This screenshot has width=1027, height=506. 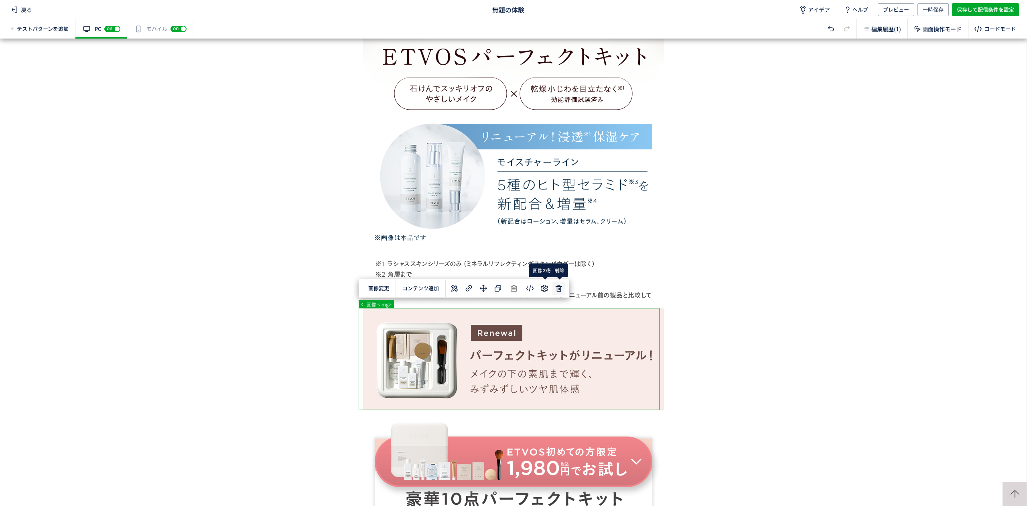 I want to click on span: 編集履歴(1), so click(x=887, y=29).